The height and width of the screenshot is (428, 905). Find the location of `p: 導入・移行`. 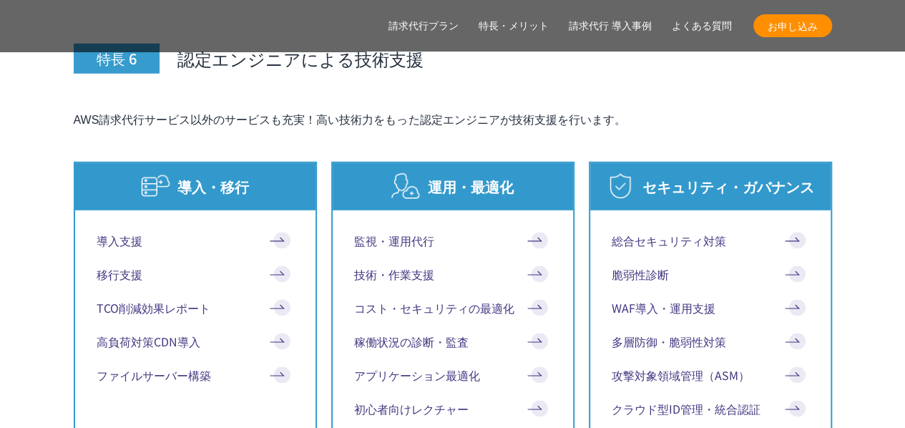

p: 導入・移行 is located at coordinates (213, 187).